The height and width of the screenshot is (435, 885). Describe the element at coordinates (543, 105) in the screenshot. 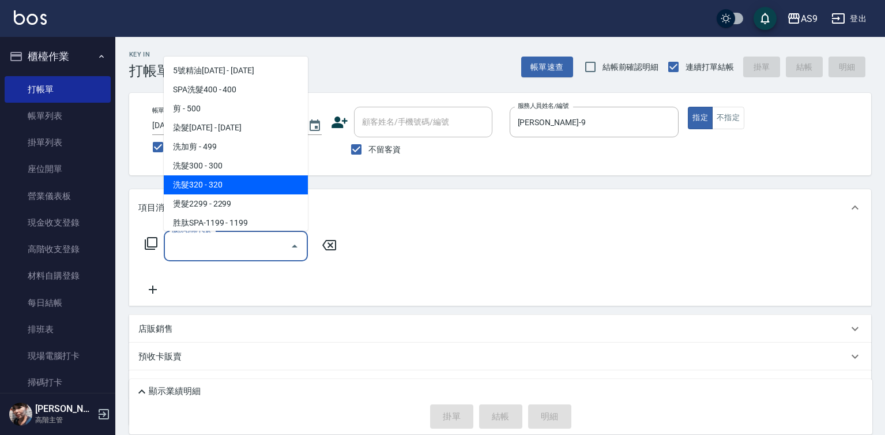

I see `label: 服務人員姓名/編號` at that location.